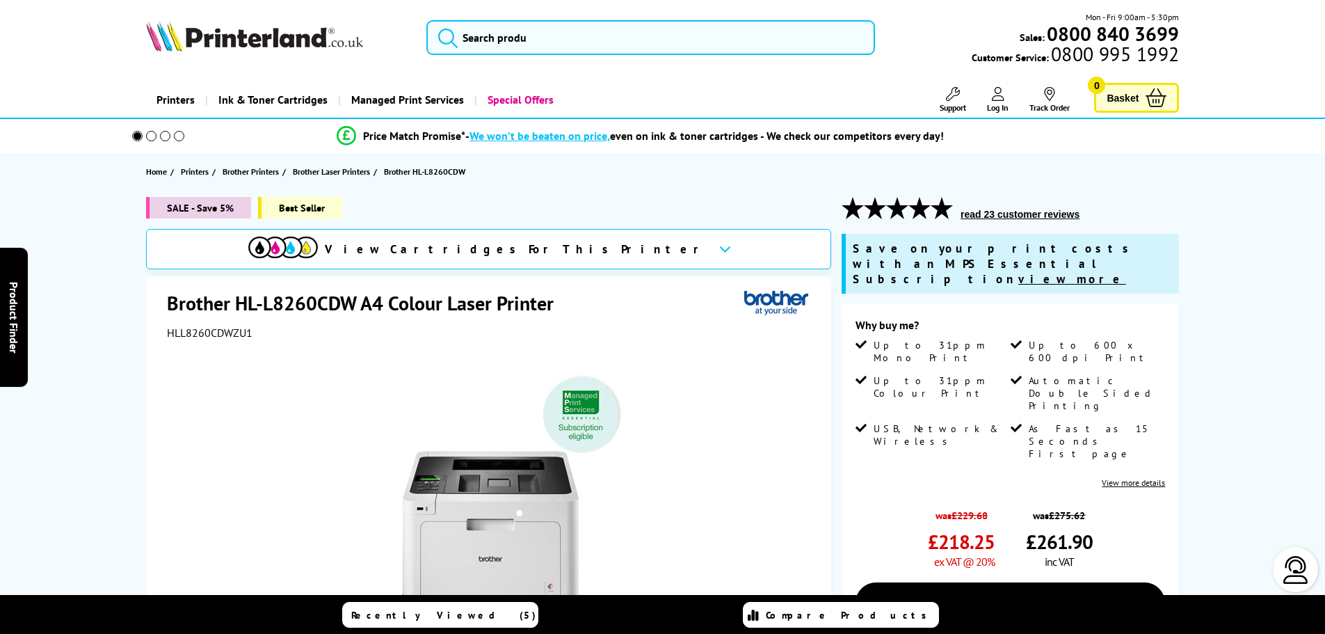  I want to click on span: USB, Network & Wireless, so click(940, 435).